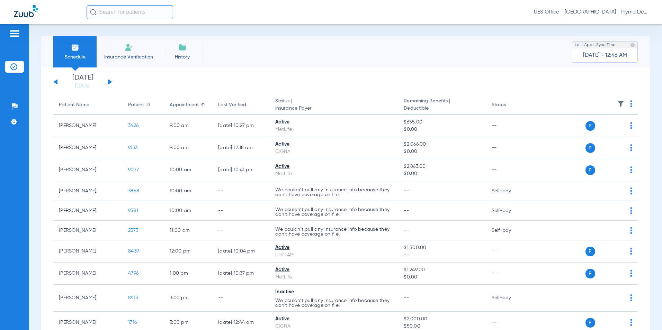  I want to click on span: 3858, so click(134, 191).